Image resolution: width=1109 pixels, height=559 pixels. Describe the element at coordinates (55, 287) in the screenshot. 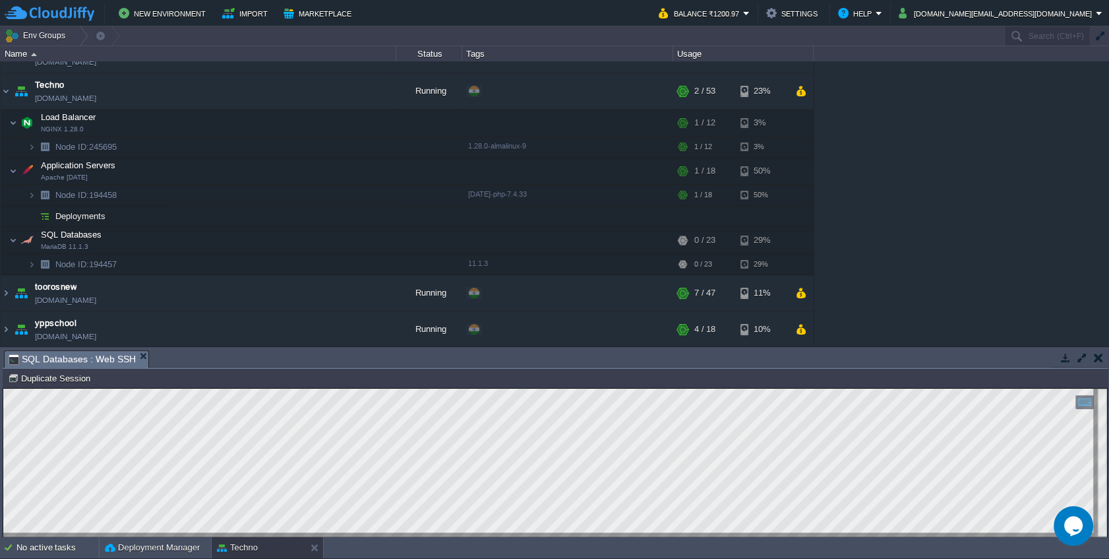

I see `span: toorosnew` at that location.